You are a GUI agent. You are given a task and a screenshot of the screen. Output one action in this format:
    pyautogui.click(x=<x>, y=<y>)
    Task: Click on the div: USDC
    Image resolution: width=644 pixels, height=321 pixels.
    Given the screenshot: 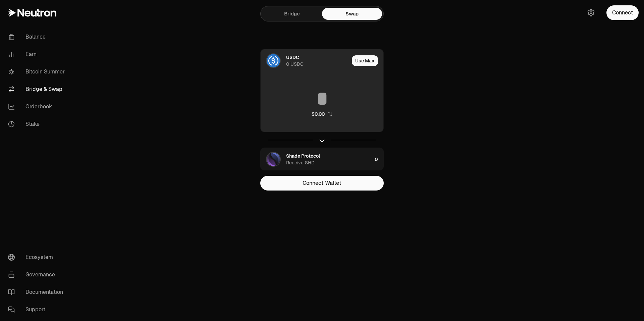 What is the action you would take?
    pyautogui.click(x=293, y=57)
    